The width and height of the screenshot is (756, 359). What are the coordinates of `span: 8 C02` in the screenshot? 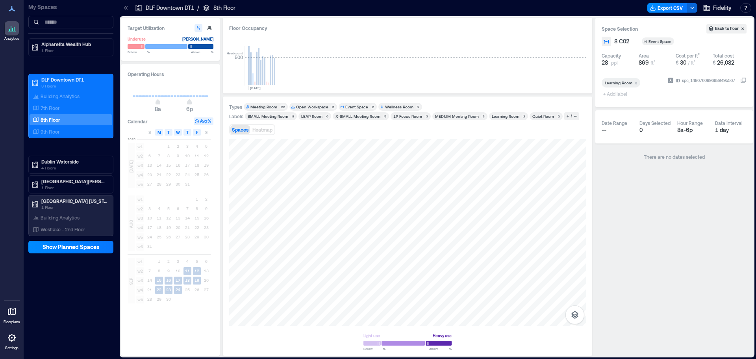 It's located at (622, 41).